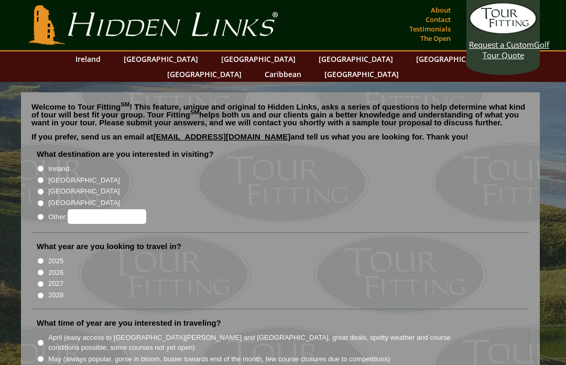  I want to click on label: Ireland, so click(59, 169).